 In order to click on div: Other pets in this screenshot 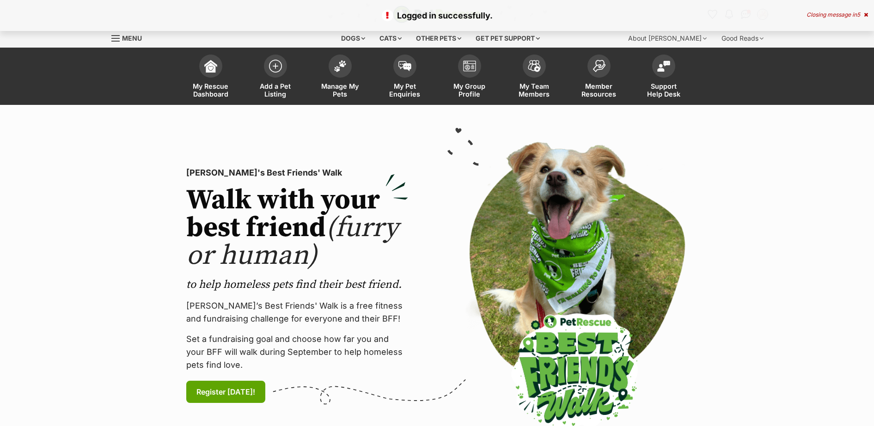, I will do `click(439, 38)`.